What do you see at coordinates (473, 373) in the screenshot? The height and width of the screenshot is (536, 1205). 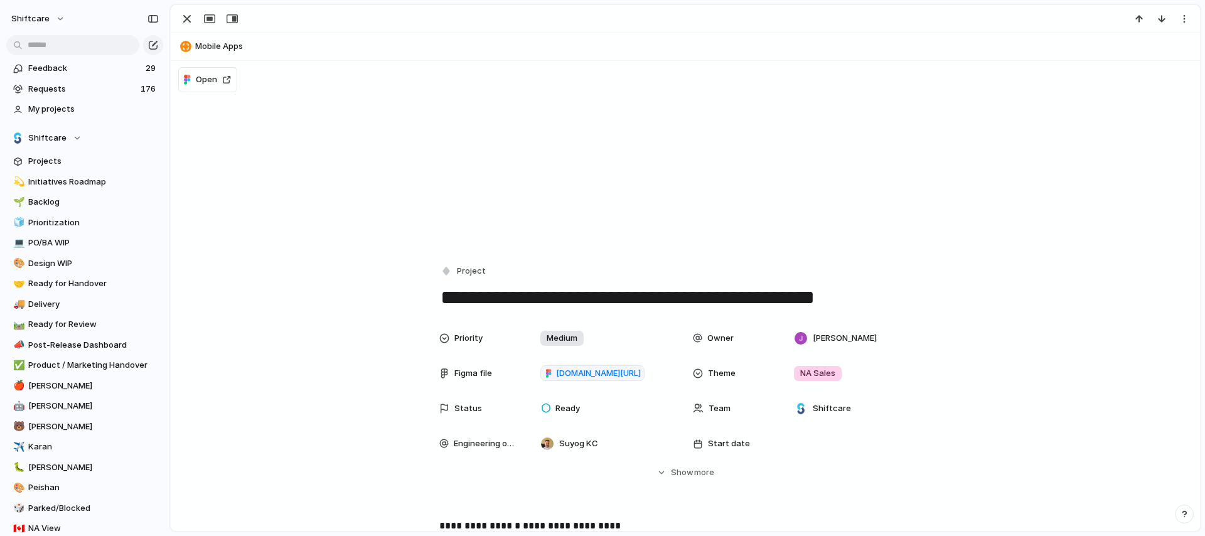 I see `span: Figma file` at bounding box center [473, 373].